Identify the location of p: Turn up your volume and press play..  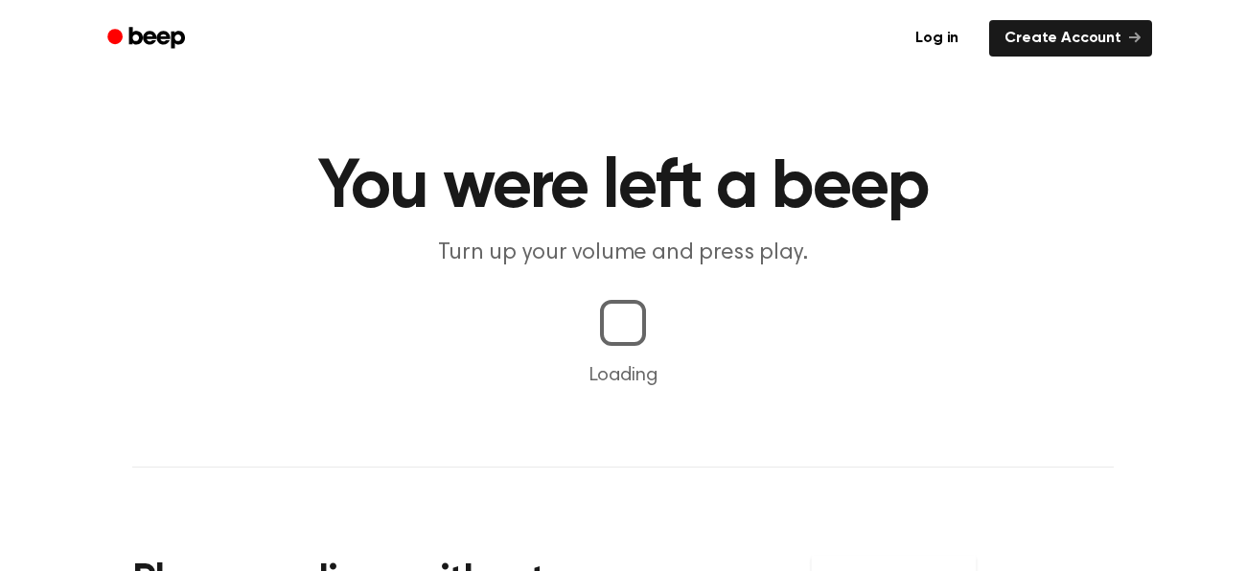
(623, 253).